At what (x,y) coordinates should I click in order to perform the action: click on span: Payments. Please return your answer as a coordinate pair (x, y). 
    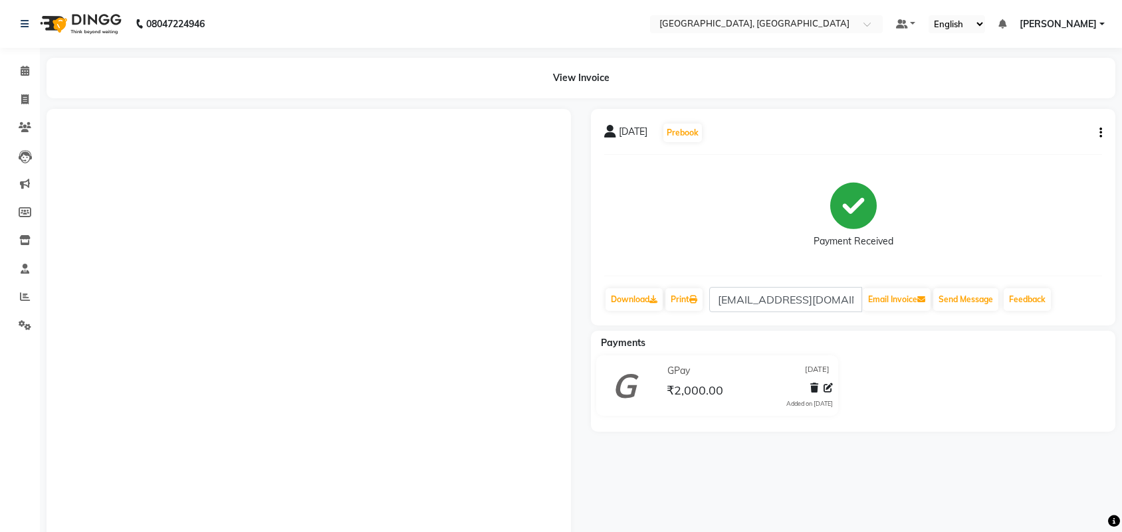
    Looking at the image, I should click on (623, 343).